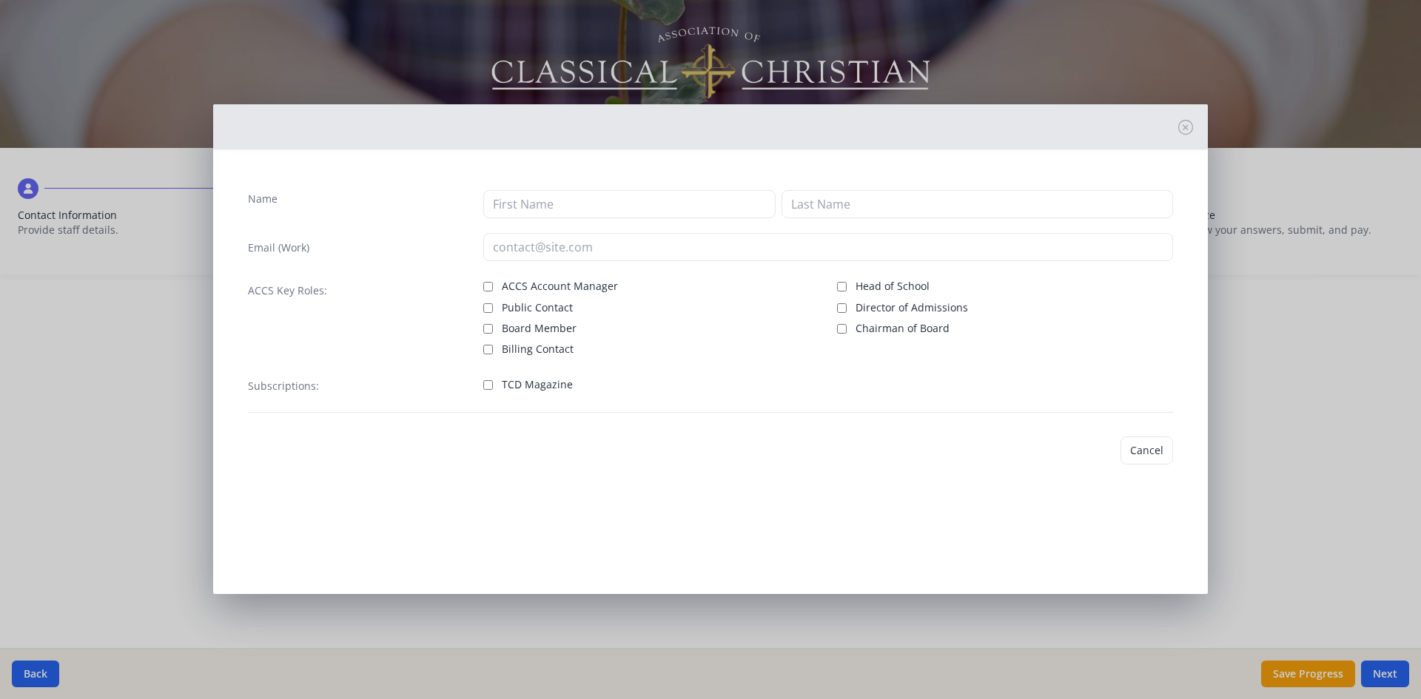  Describe the element at coordinates (287, 291) in the screenshot. I see `label: ACCS Key Roles:` at that location.